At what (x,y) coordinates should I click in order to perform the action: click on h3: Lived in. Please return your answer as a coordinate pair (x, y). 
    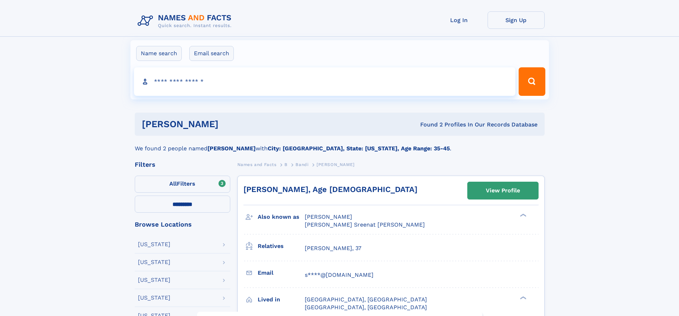
    Looking at the image, I should click on (281, 300).